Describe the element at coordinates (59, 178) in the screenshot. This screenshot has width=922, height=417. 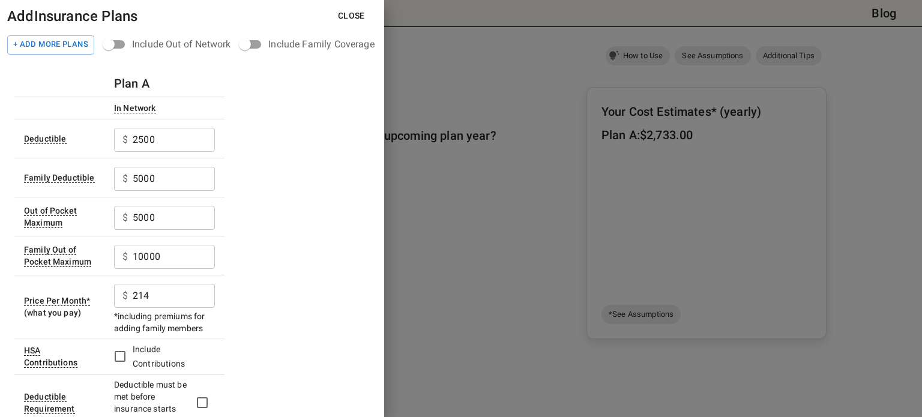
I see `div: Similar to deductible, but applies to your whole family. Once the total money spent by covered by...` at that location.